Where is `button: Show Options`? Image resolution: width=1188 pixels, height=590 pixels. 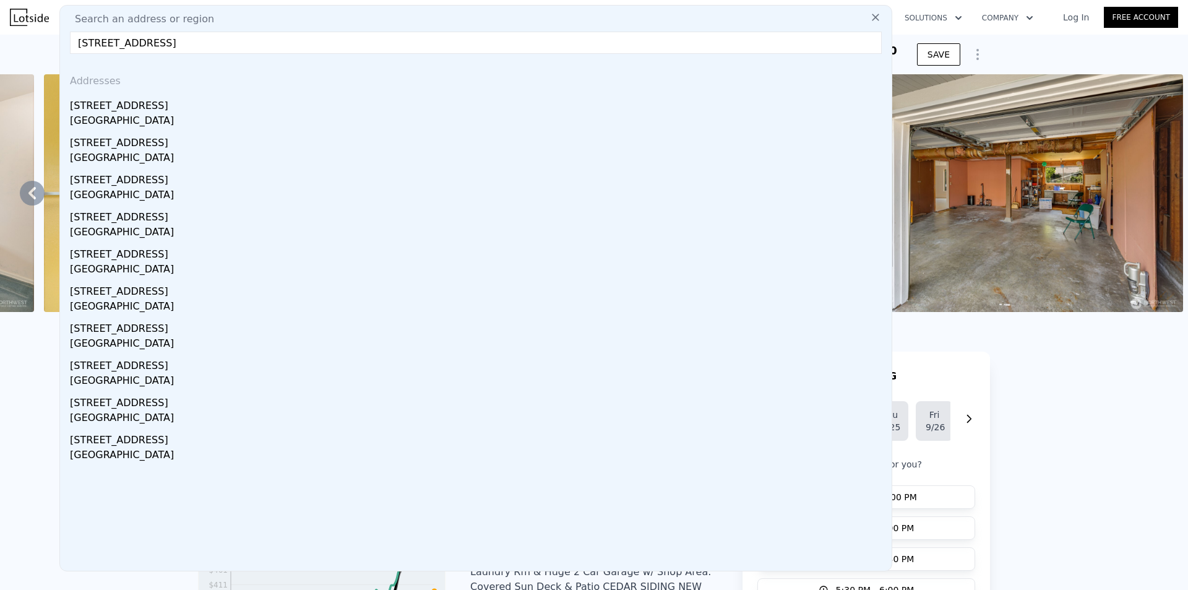 button: Show Options is located at coordinates (978, 54).